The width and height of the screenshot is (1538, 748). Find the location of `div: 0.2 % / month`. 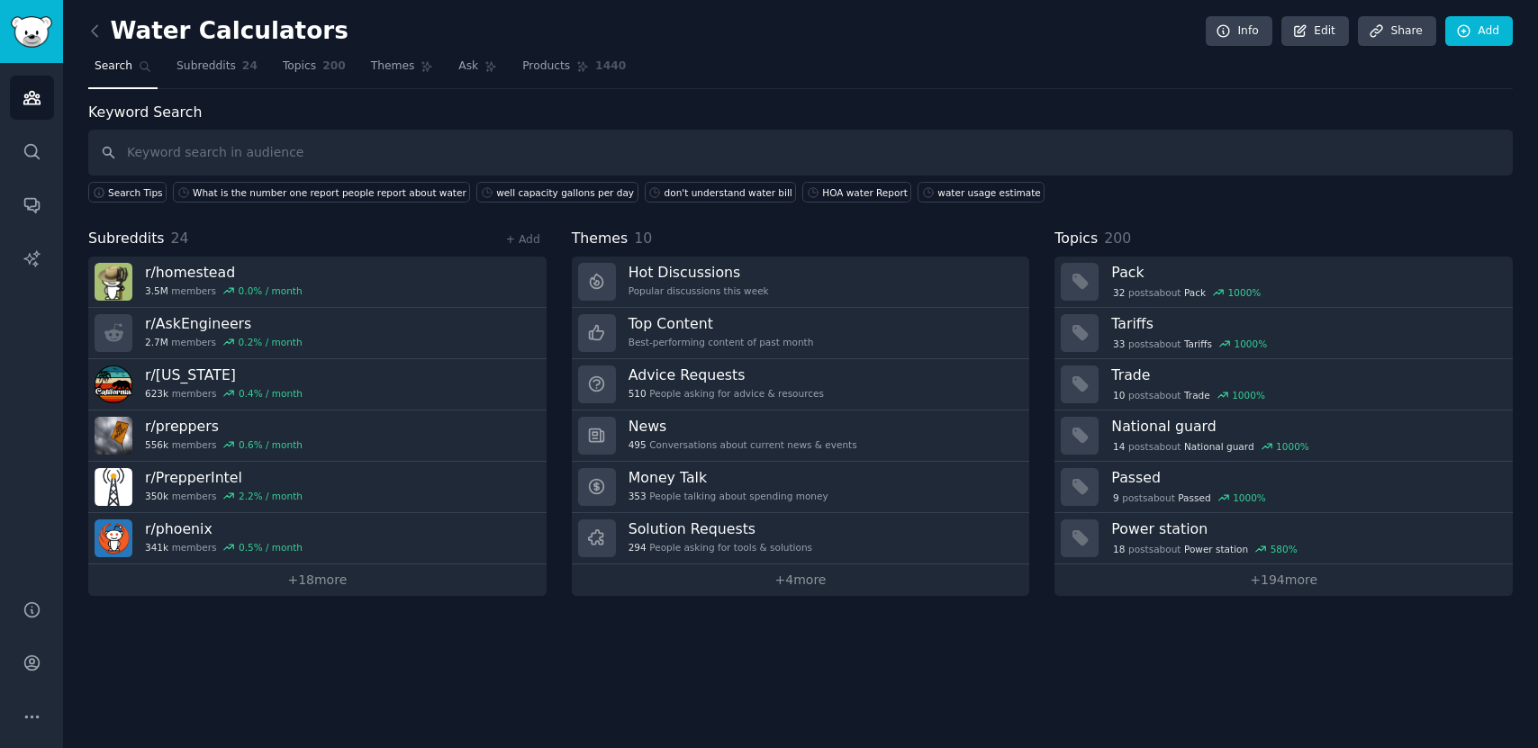

div: 0.2 % / month is located at coordinates (270, 342).